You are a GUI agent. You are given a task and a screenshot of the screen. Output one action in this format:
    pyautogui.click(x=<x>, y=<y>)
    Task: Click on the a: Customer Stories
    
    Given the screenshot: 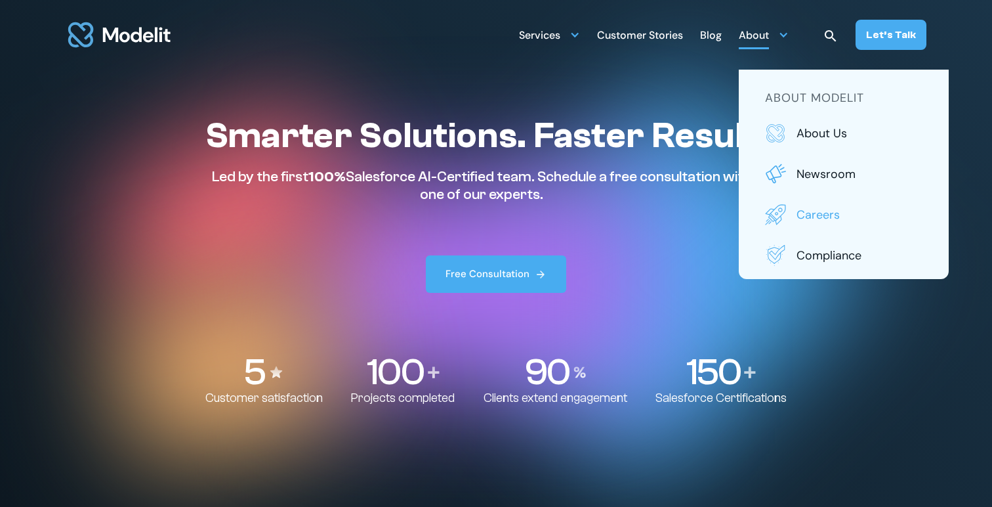 What is the action you would take?
    pyautogui.click(x=640, y=34)
    